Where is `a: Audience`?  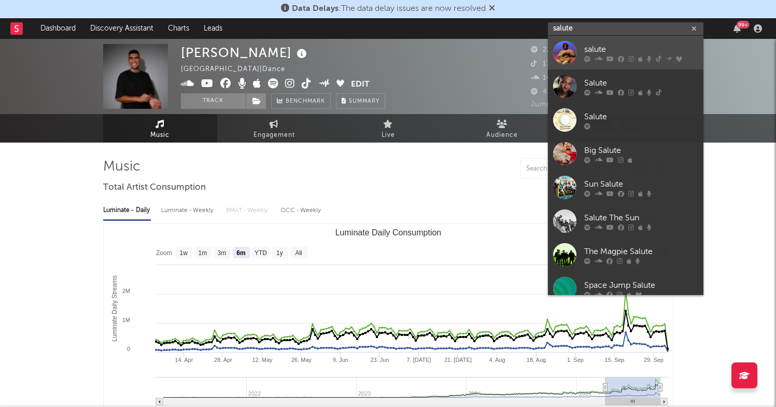 a: Audience is located at coordinates (503, 128).